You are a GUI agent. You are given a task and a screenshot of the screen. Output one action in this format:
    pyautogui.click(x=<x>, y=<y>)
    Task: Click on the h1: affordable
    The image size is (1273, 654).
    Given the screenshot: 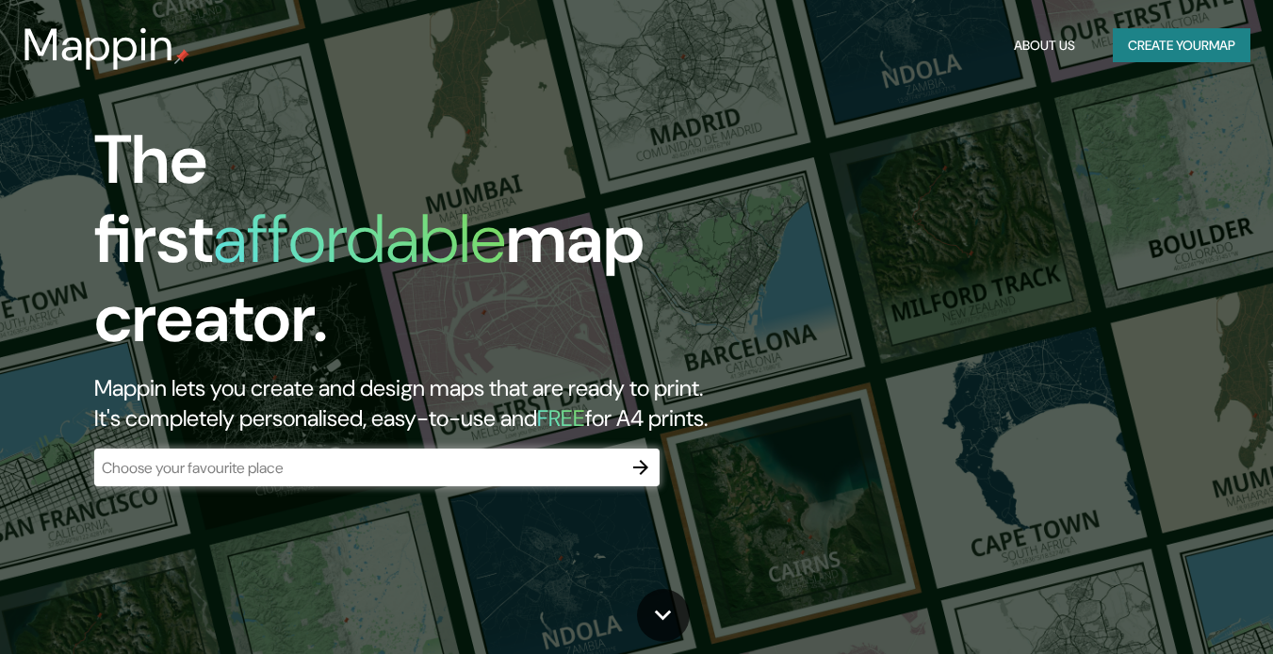 What is the action you would take?
    pyautogui.click(x=359, y=238)
    